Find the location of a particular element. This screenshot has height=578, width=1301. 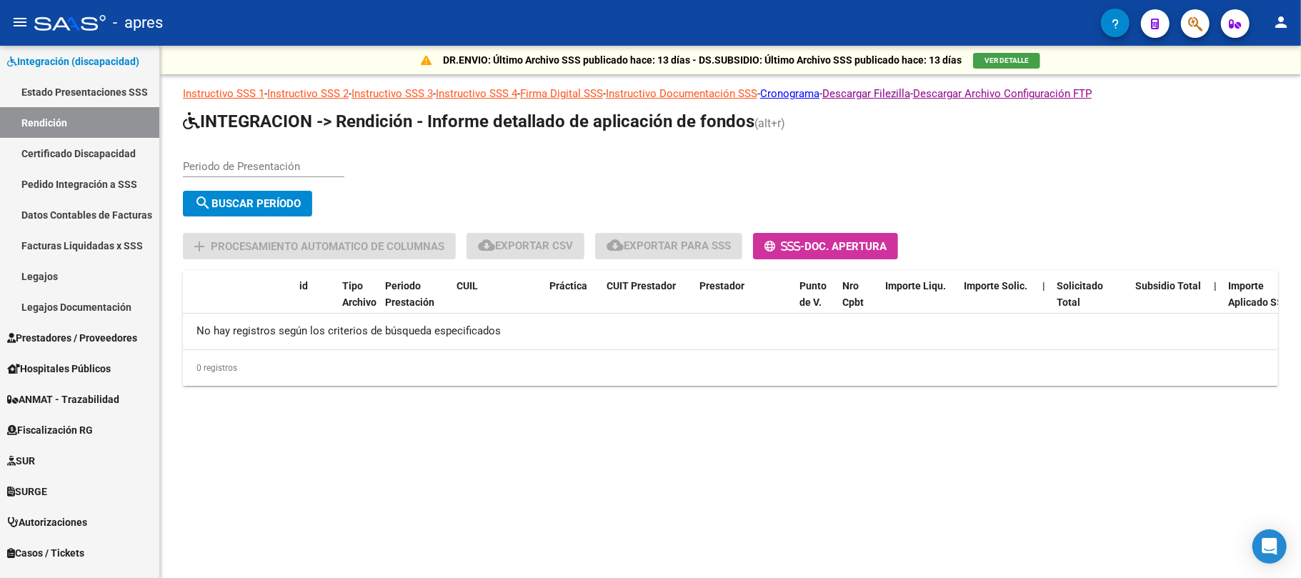

datatable-header-cell: Periodo Prestación is located at coordinates (415, 302).